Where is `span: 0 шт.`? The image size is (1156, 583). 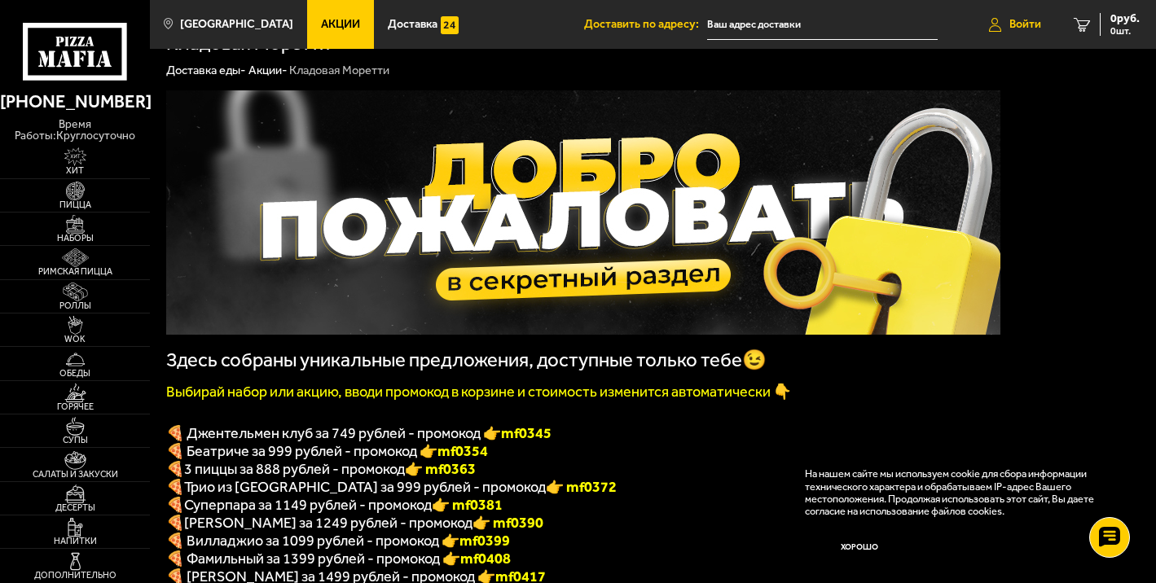 span: 0 шт. is located at coordinates (1125, 31).